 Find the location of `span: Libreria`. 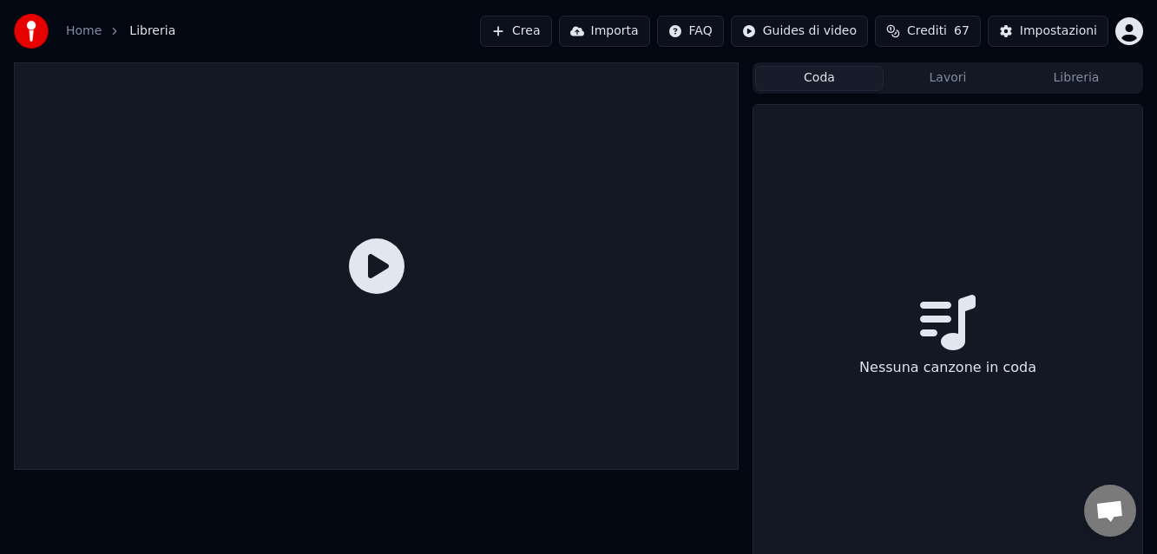

span: Libreria is located at coordinates (152, 31).